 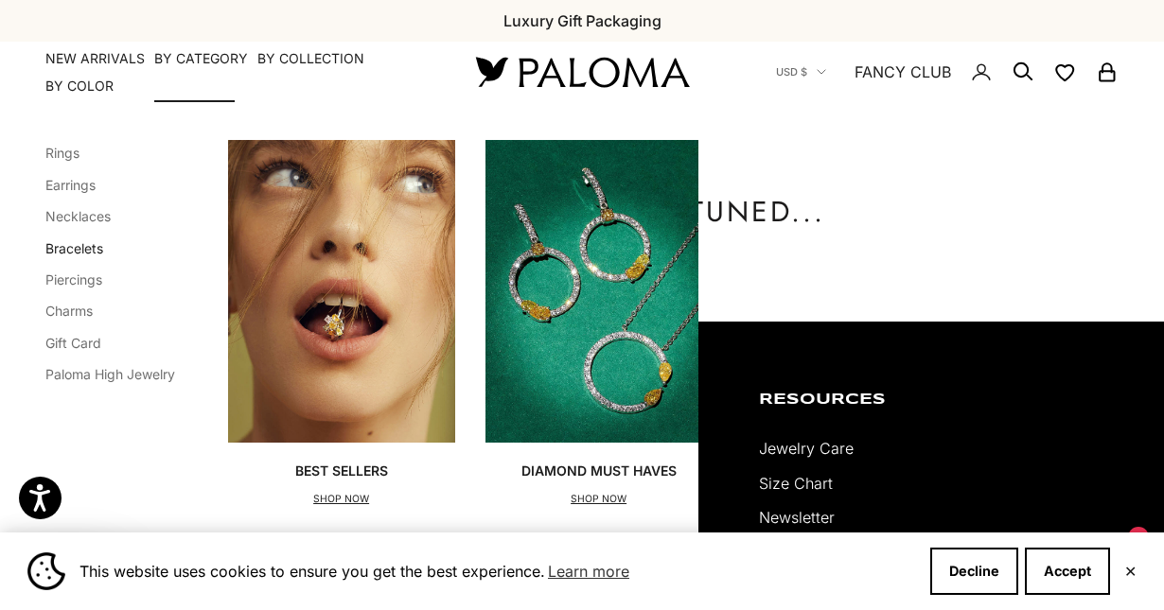 What do you see at coordinates (599, 471) in the screenshot?
I see `p: Diamond Must Haves` at bounding box center [599, 471].